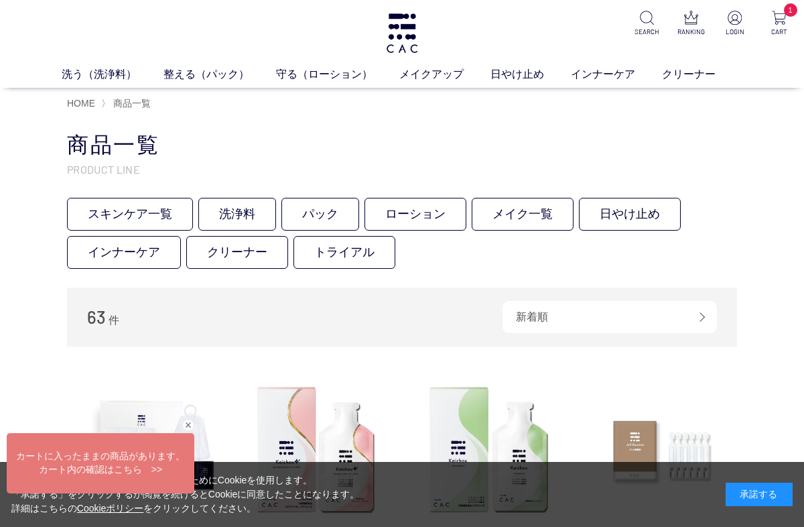  Describe the element at coordinates (338, 74) in the screenshot. I see `a: 守る（ローション）` at that location.